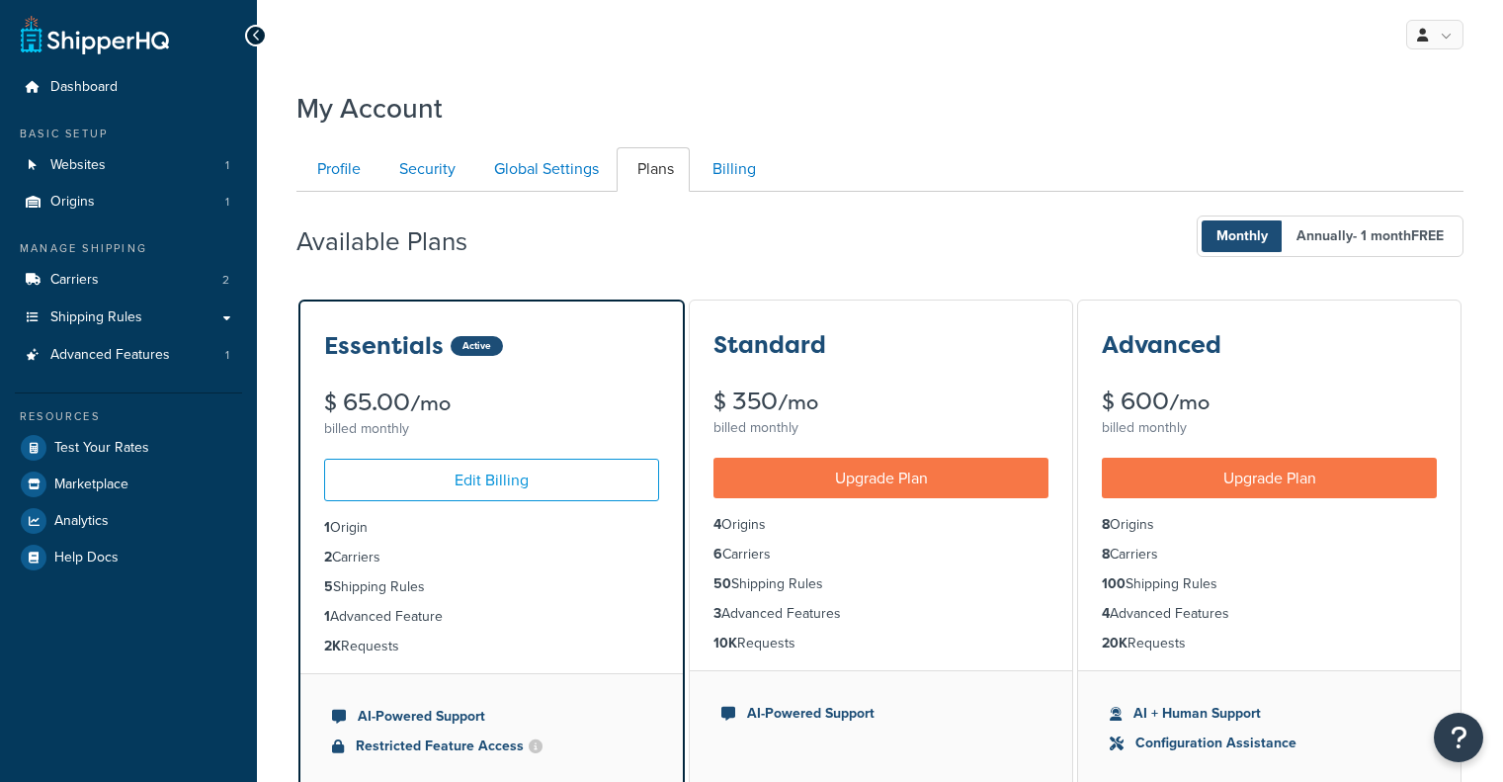 The image size is (1503, 782). What do you see at coordinates (110, 355) in the screenshot?
I see `span: Advanced Features` at bounding box center [110, 355].